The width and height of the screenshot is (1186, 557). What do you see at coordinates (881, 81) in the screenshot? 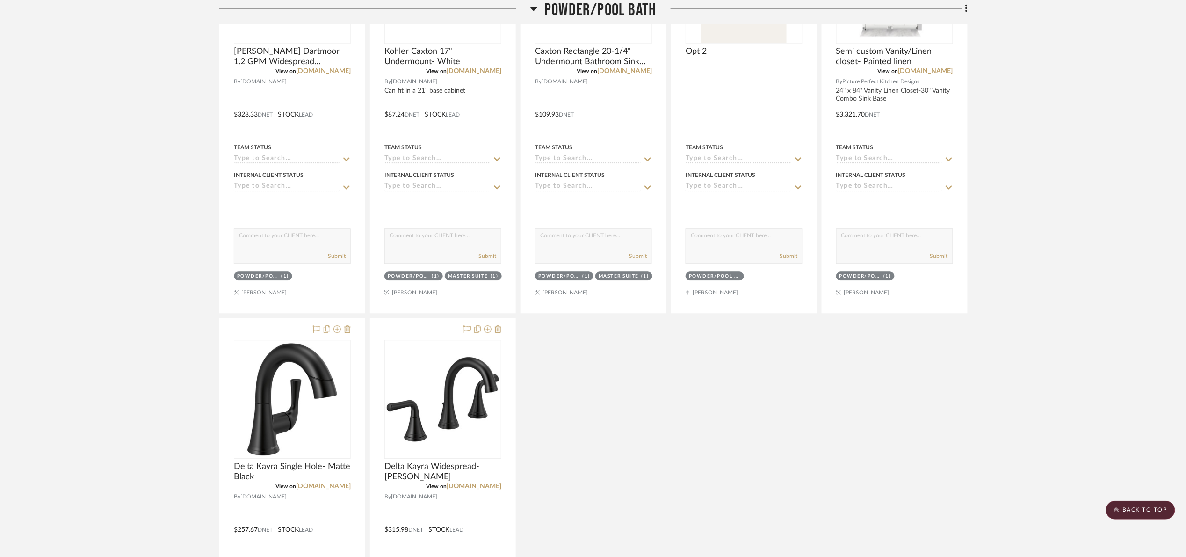
I see `span: Picture Perfect Kitchen Designs` at bounding box center [881, 81].